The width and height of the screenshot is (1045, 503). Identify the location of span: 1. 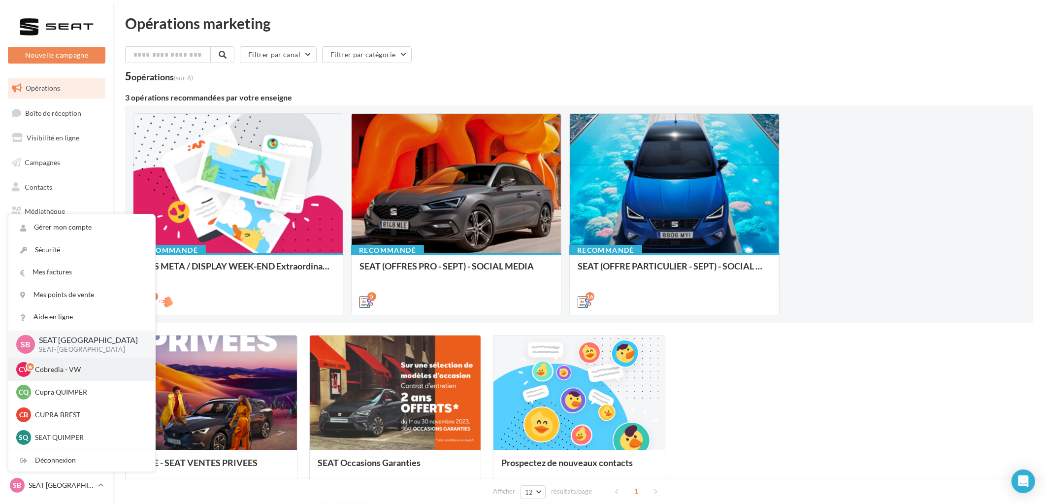
(636, 491).